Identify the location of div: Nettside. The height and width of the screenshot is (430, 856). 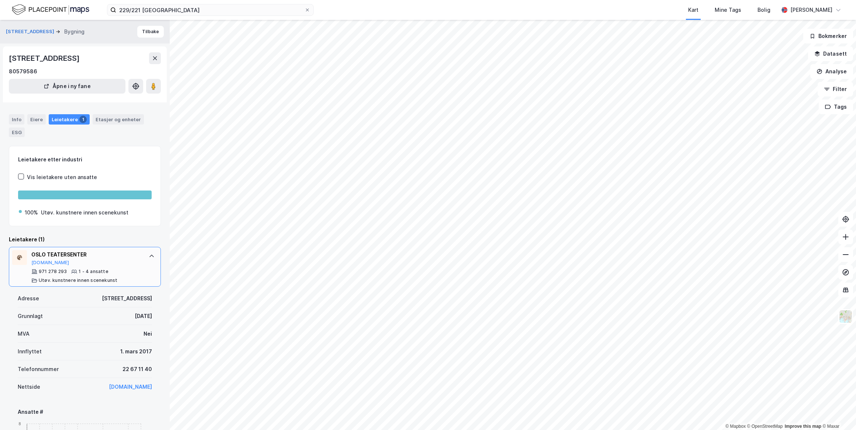
(29, 387).